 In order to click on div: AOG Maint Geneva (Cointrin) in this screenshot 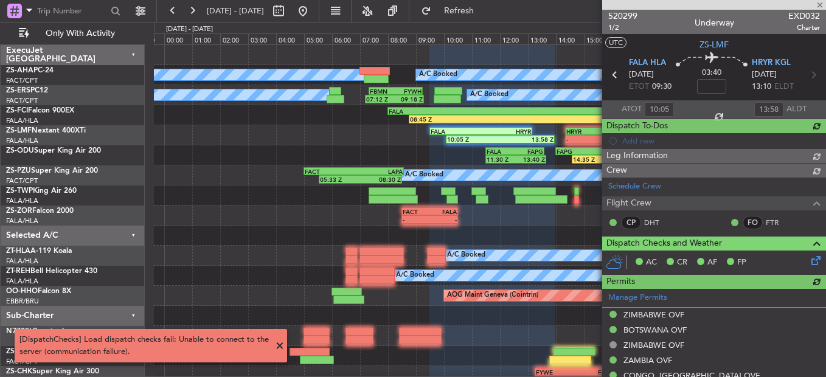, I will do `click(492, 295)`.